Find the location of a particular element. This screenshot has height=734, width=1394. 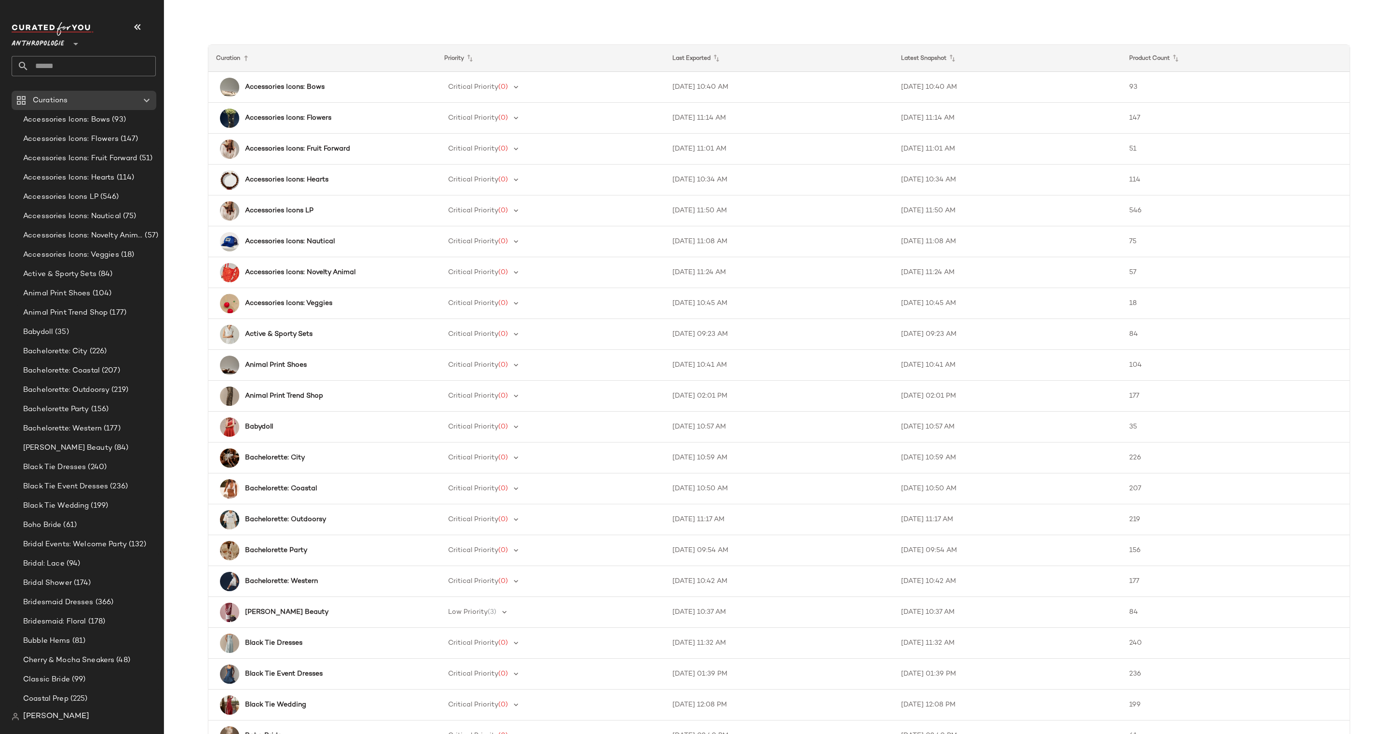

span: (199) is located at coordinates (98, 506).